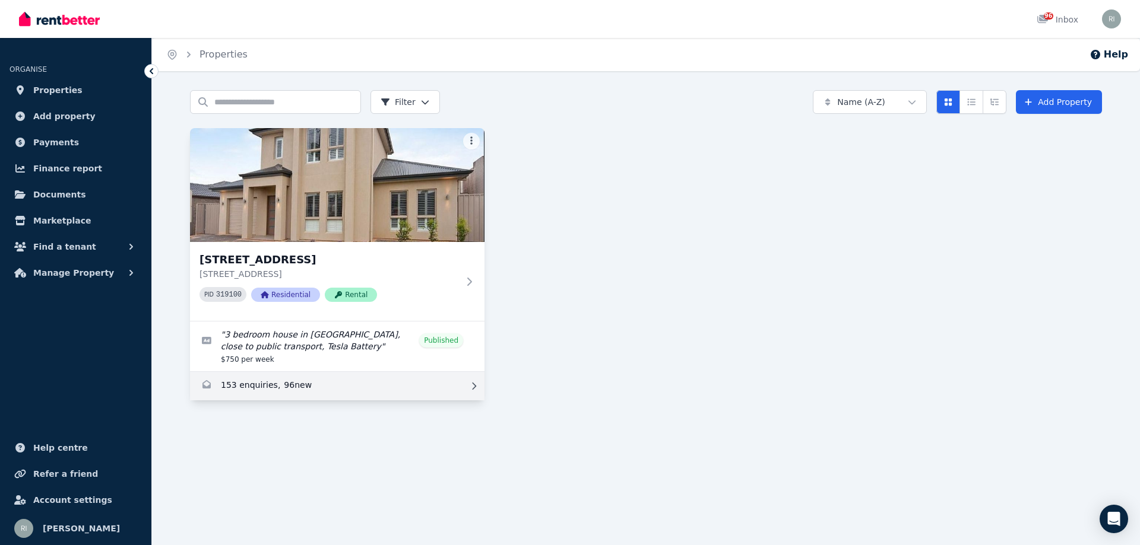  What do you see at coordinates (68, 169) in the screenshot?
I see `span: Finance report` at bounding box center [68, 169].